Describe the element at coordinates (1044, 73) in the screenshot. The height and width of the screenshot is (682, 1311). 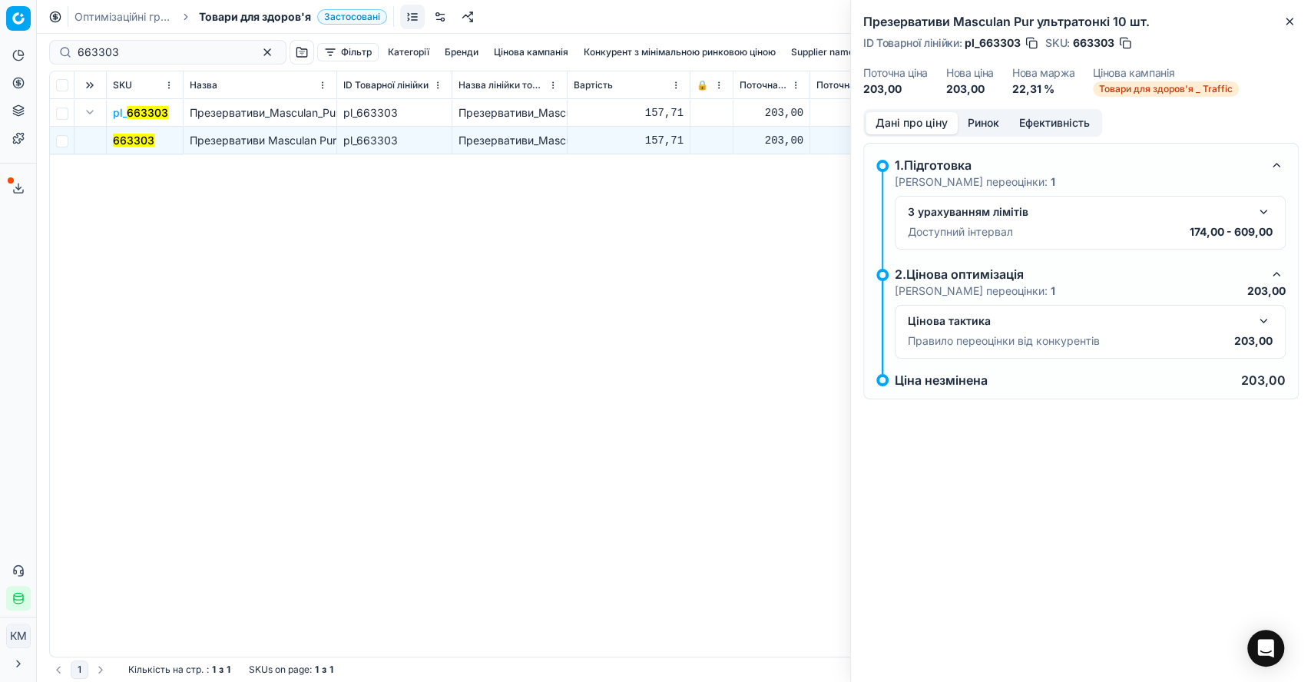
I see `dt: Нова маржа` at that location.